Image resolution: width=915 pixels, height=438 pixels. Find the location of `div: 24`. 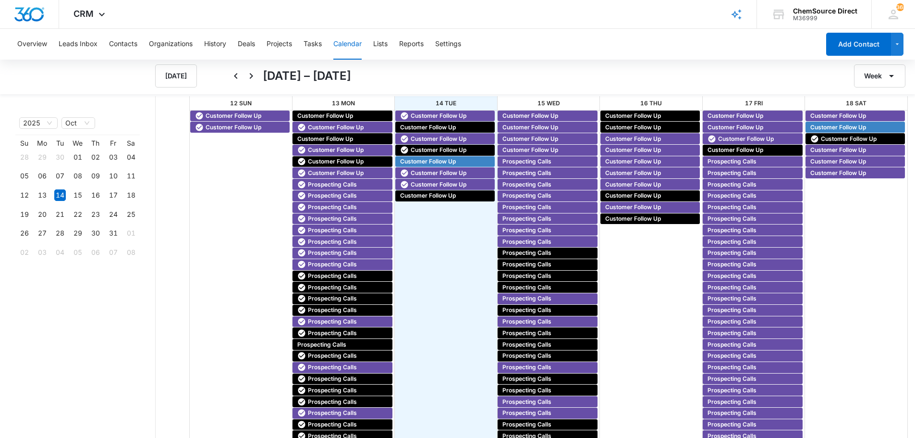

div: 24 is located at coordinates (113, 214).